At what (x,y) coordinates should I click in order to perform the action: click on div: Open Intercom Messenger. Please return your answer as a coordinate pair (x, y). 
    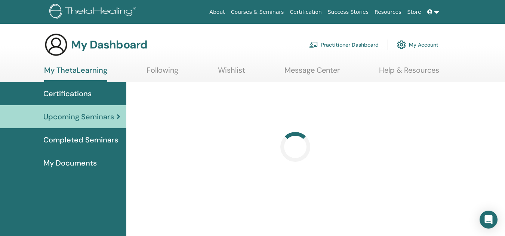
    Looking at the image, I should click on (488, 220).